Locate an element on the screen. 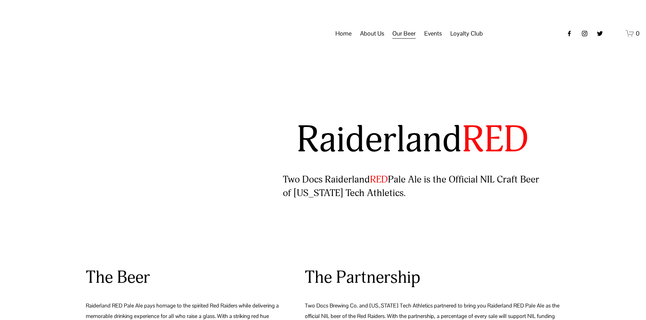 This screenshot has width=646, height=320. a: instagram-unauth is located at coordinates (585, 34).